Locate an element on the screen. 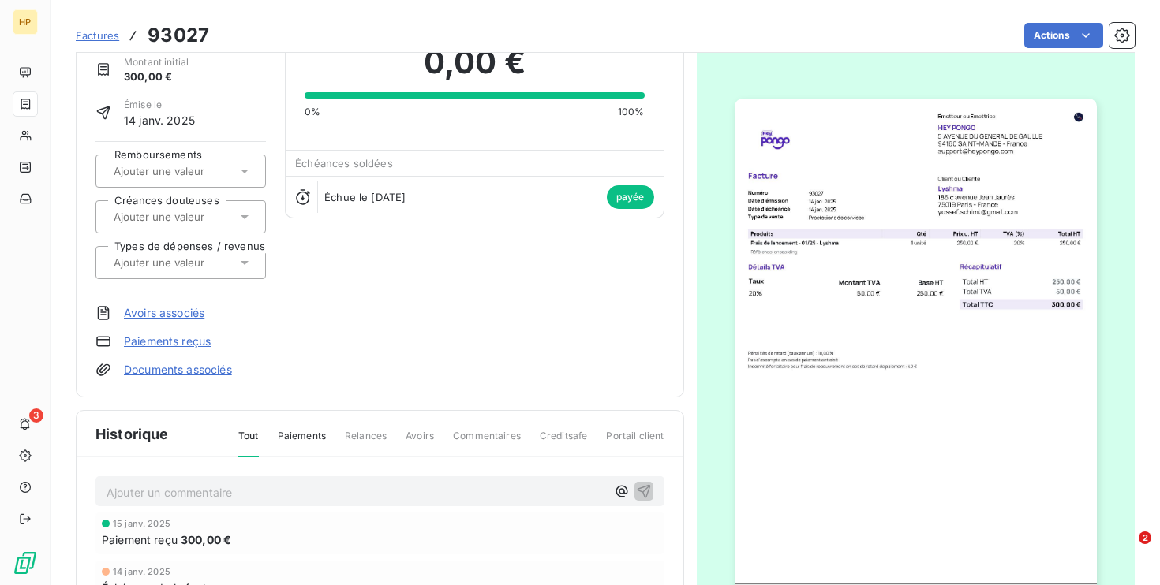  span: 0,00 € is located at coordinates (474, 62).